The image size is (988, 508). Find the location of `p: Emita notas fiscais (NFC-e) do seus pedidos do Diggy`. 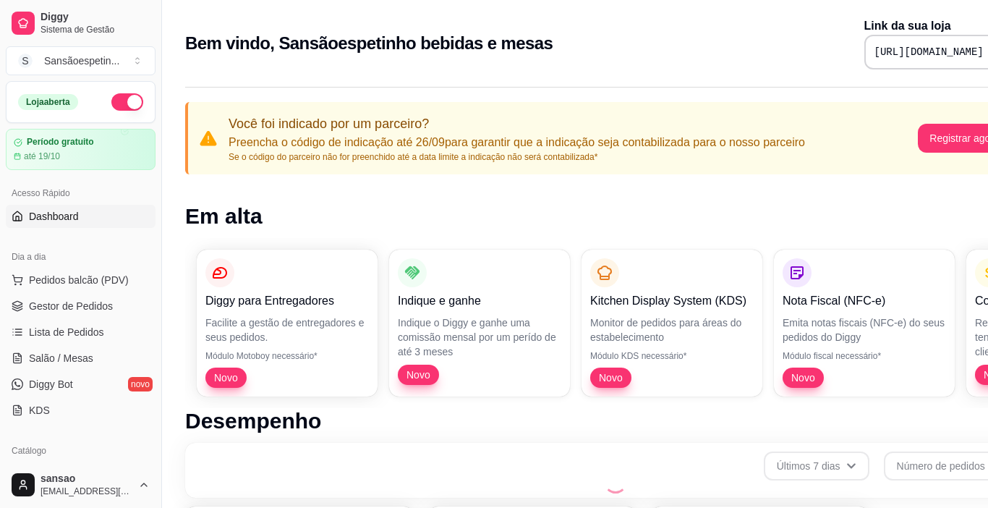

p: Emita notas fiscais (NFC-e) do seus pedidos do Diggy is located at coordinates (865, 330).